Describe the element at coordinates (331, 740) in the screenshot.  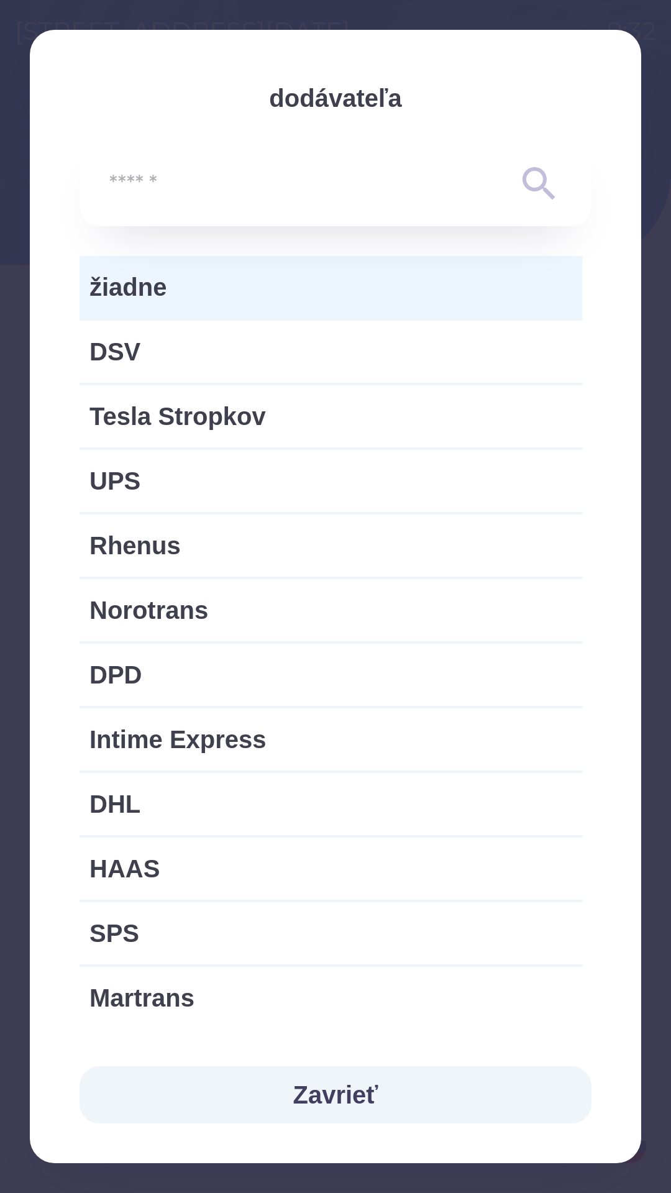
I see `span: Intime Express` at that location.